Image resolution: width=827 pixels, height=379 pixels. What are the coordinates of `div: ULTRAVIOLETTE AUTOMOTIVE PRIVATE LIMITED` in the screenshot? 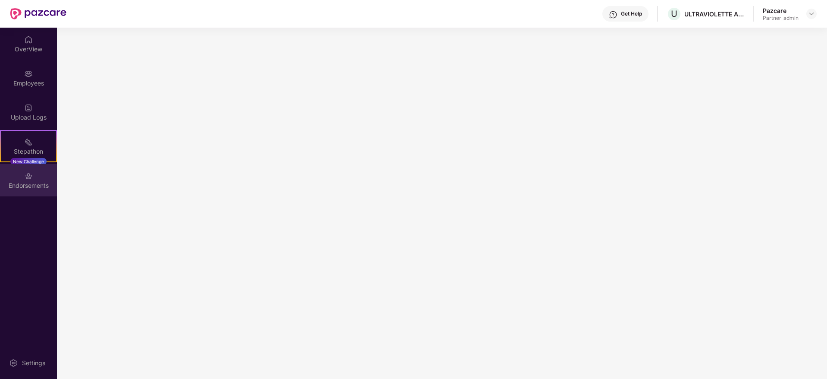 It's located at (715, 14).